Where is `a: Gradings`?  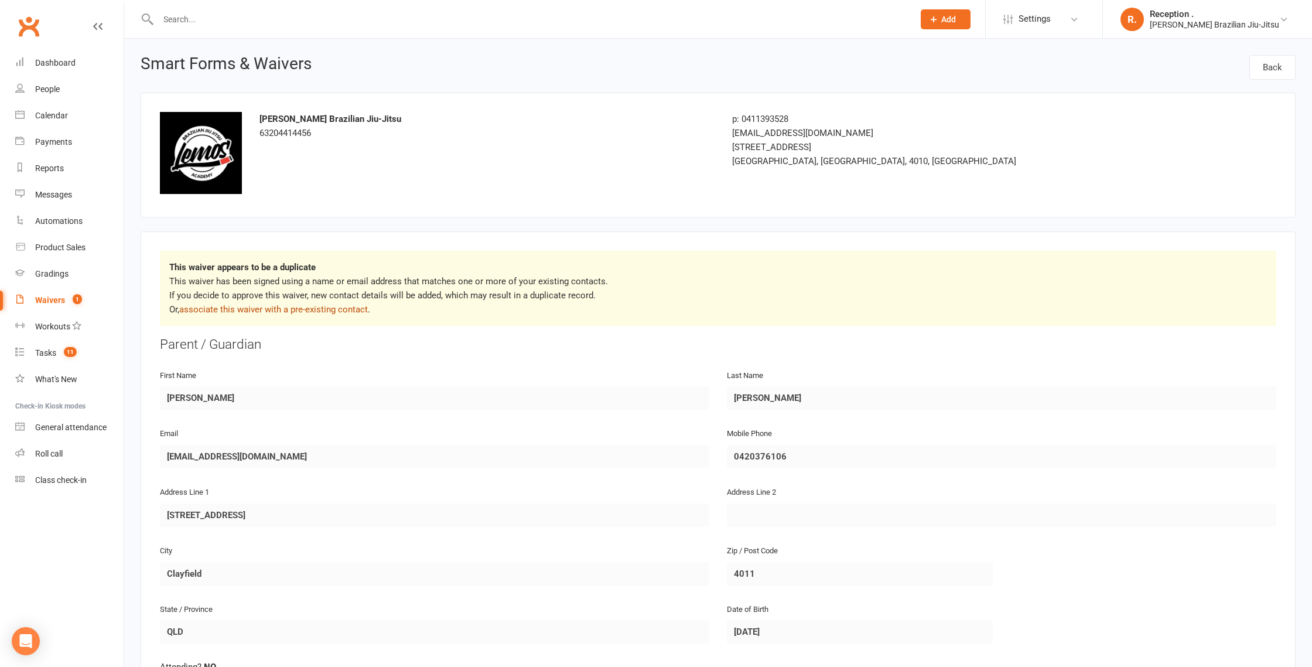
a: Gradings is located at coordinates (69, 274).